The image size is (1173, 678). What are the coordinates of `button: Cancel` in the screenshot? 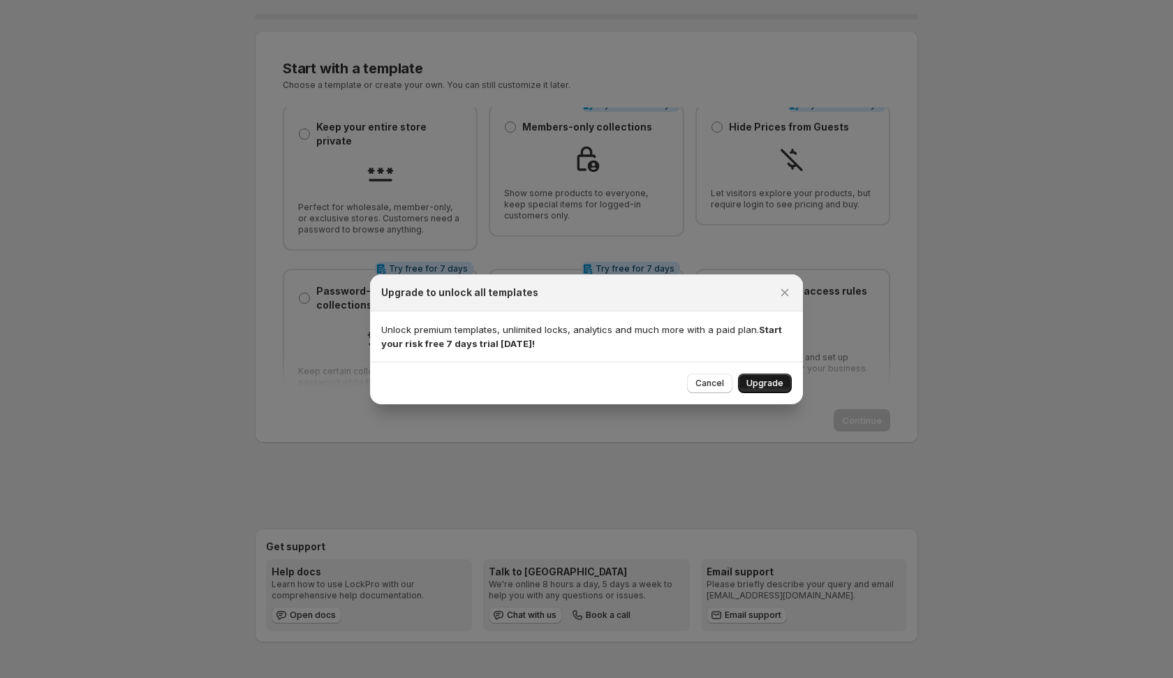 It's located at (710, 383).